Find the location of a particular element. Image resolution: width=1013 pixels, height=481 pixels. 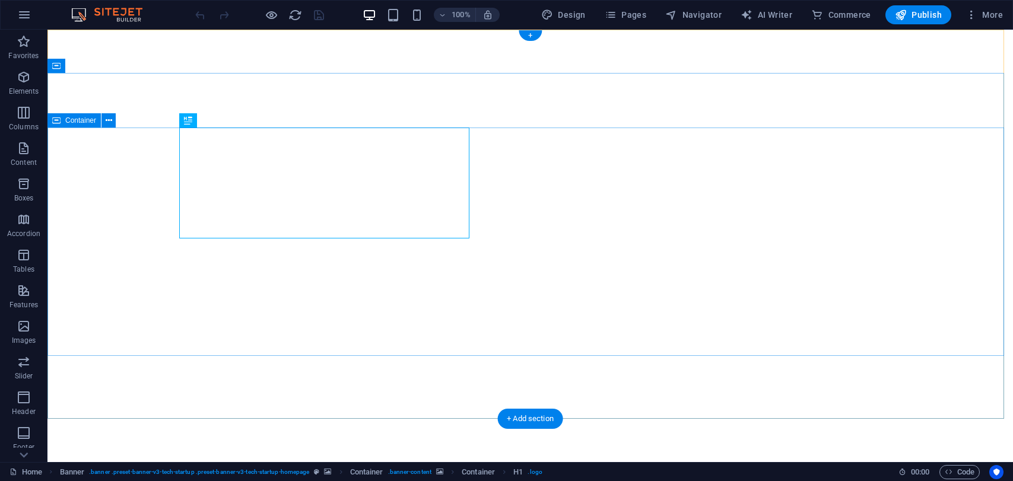

p: Elements is located at coordinates (24, 91).